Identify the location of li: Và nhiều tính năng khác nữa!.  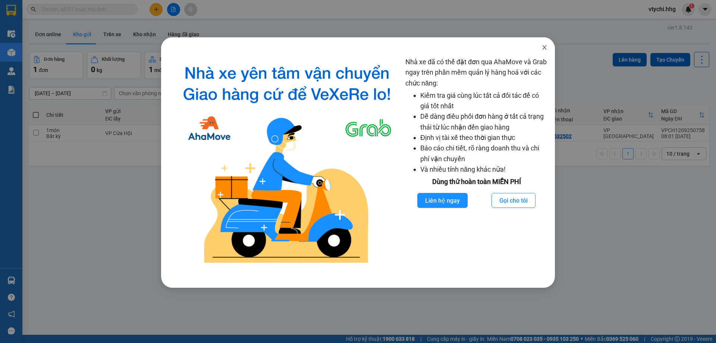
(484, 169).